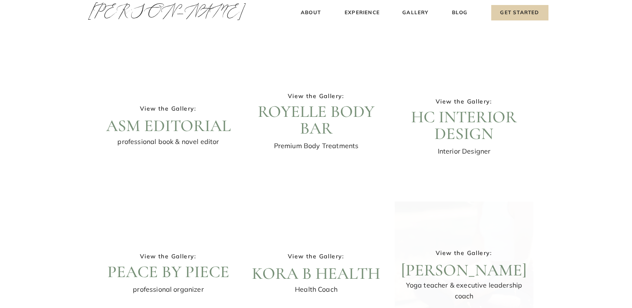 Image resolution: width=632 pixels, height=308 pixels. Describe the element at coordinates (311, 13) in the screenshot. I see `h3: About` at that location.